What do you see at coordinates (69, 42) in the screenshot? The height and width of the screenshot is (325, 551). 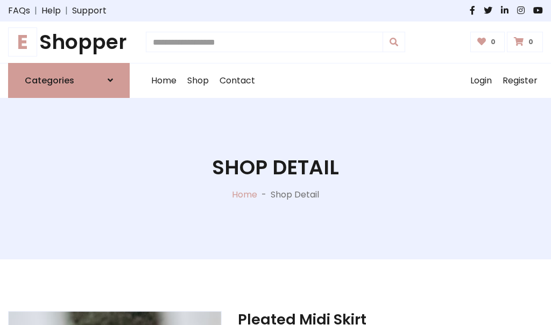 I see `a: EShopper` at bounding box center [69, 42].